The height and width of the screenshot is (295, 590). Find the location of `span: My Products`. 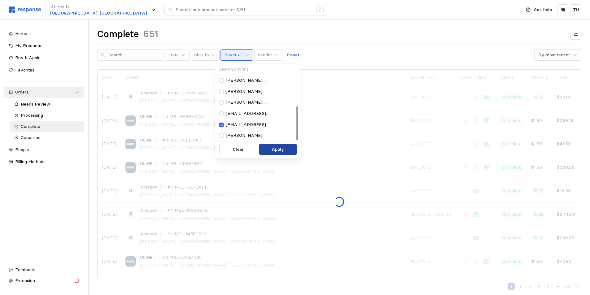

span: My Products is located at coordinates (28, 45).